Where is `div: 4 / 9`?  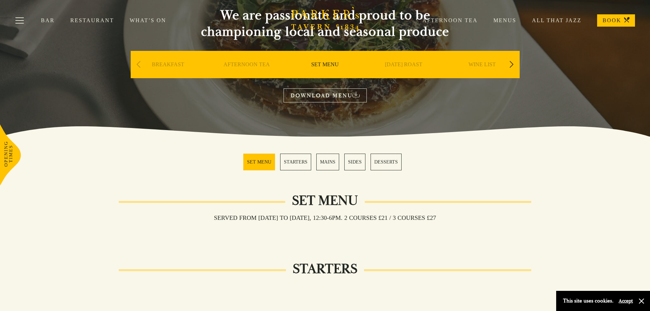 div: 4 / 9 is located at coordinates (403, 75).